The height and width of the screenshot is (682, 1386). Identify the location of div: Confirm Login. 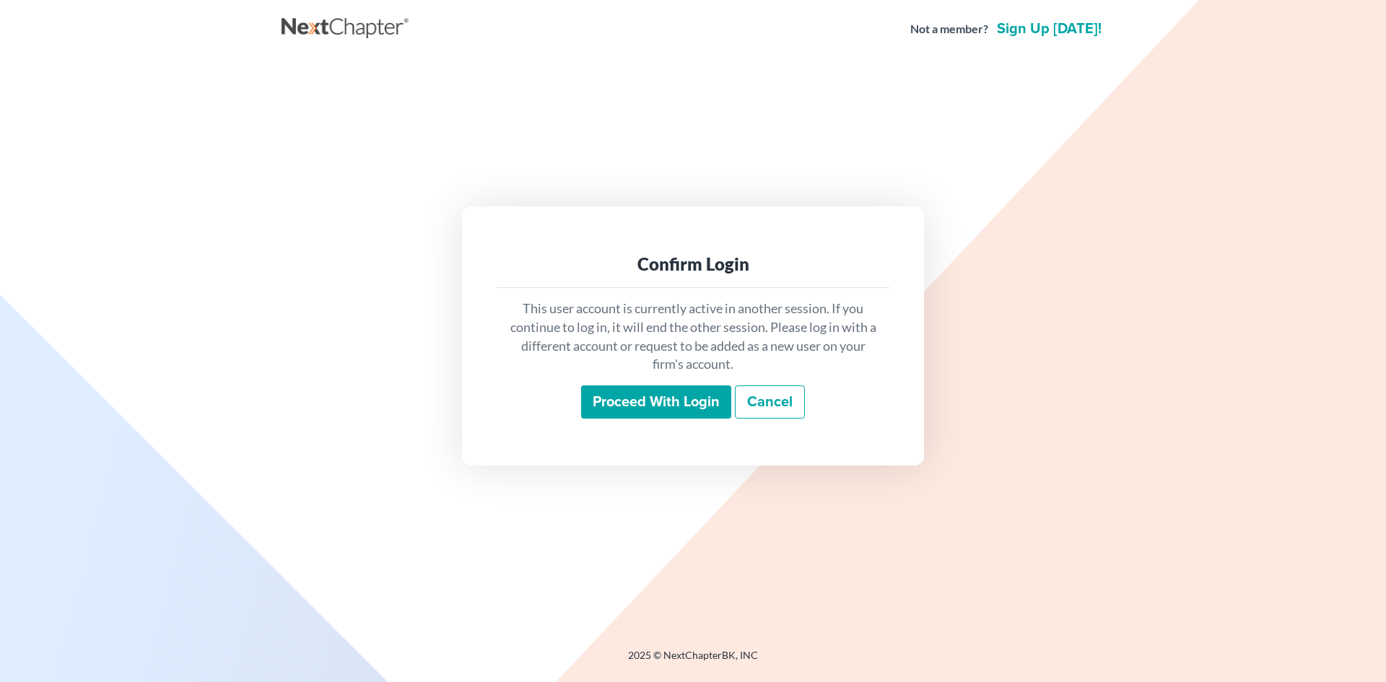
(693, 264).